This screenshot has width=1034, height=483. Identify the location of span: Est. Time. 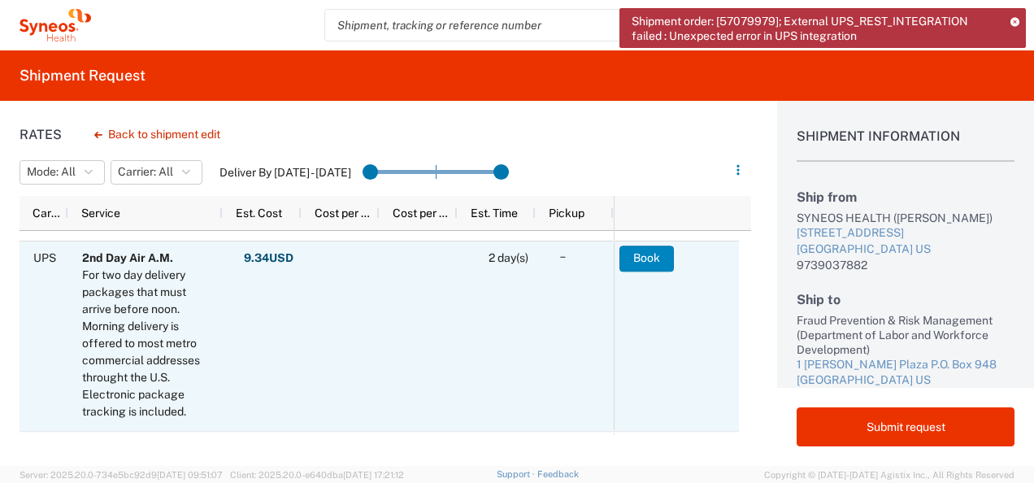
(494, 213).